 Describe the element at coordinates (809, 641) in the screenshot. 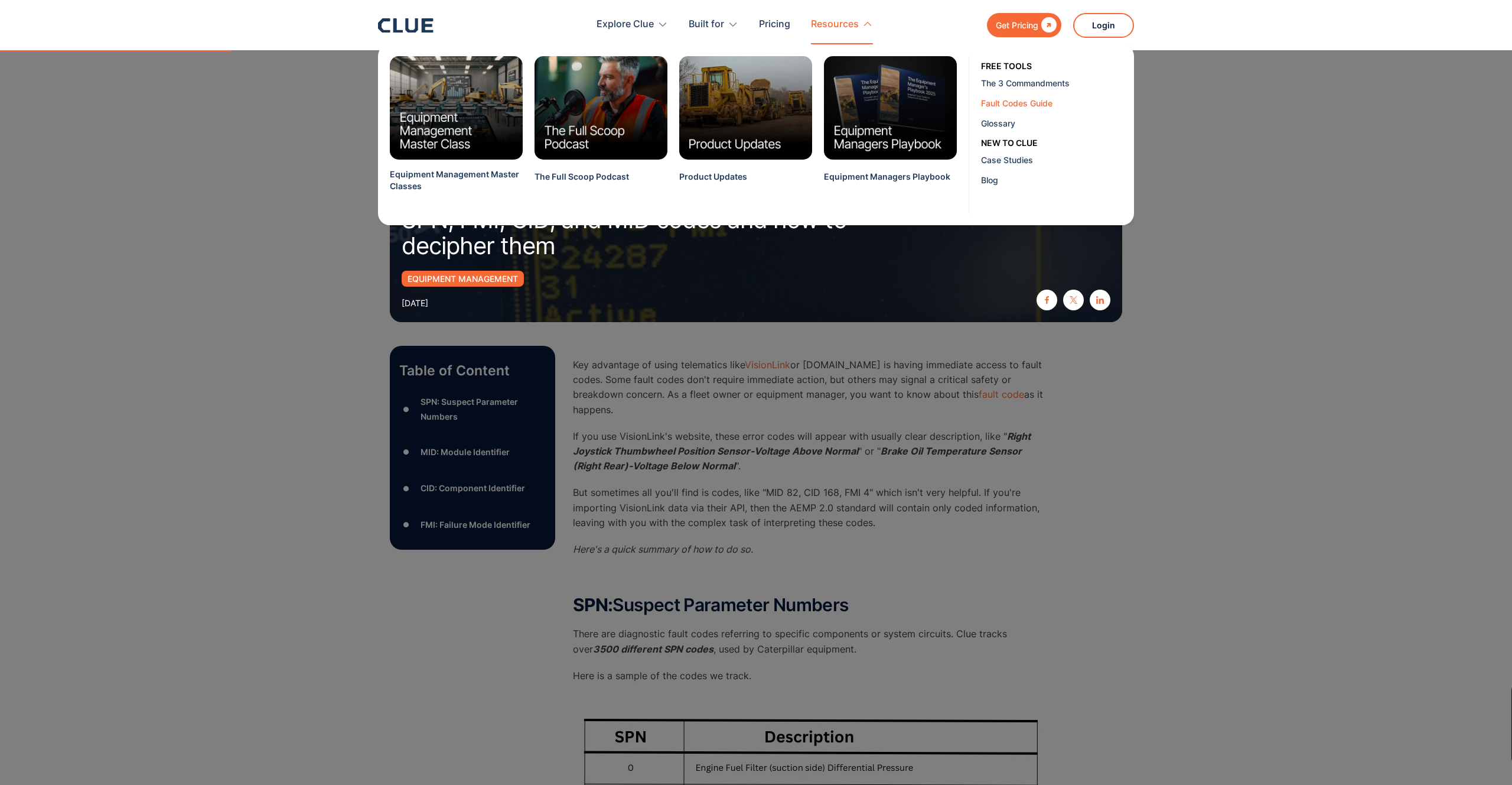

I see `p: There are diagnostic fault codes referring to specific components or system circuits. Clue tracks...` at that location.